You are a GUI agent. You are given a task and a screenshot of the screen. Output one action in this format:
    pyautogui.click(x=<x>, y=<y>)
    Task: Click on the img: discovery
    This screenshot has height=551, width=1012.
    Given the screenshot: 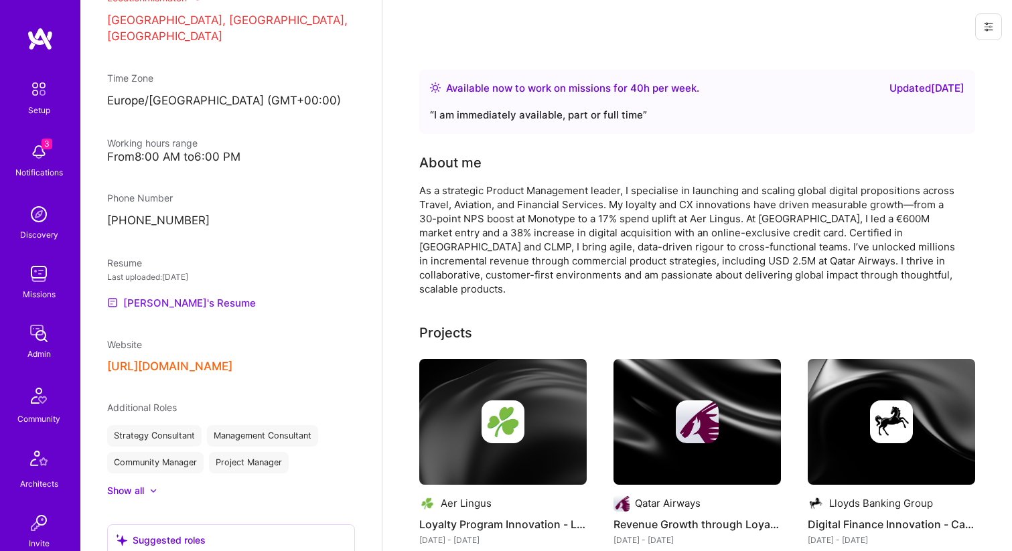 What is the action you would take?
    pyautogui.click(x=39, y=214)
    